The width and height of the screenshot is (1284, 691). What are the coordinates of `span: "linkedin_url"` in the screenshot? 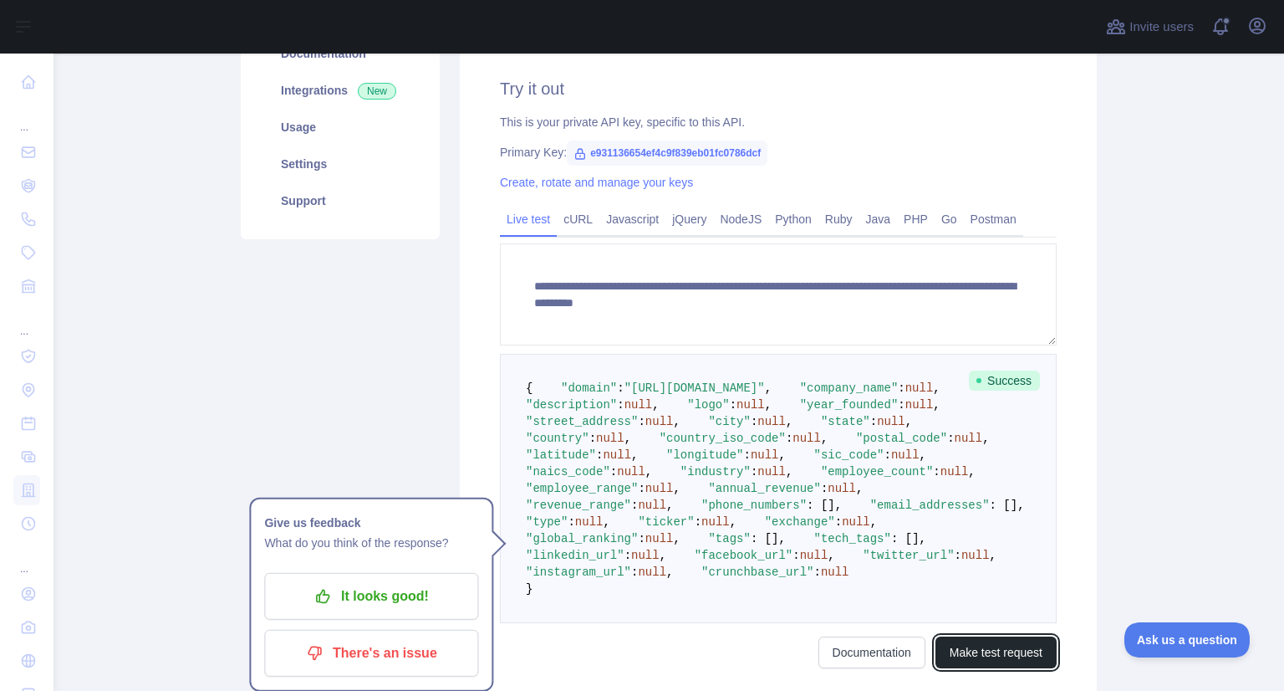 It's located at (575, 555).